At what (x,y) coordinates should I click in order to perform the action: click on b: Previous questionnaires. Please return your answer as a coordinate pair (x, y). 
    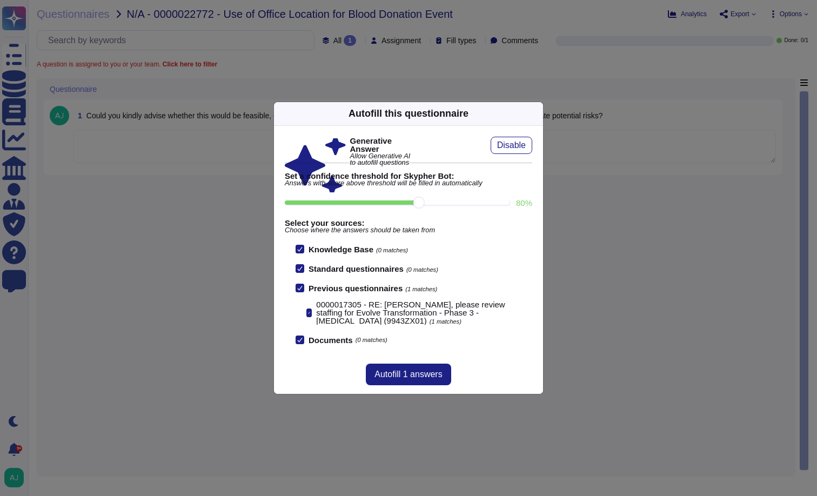
    Looking at the image, I should click on (356, 288).